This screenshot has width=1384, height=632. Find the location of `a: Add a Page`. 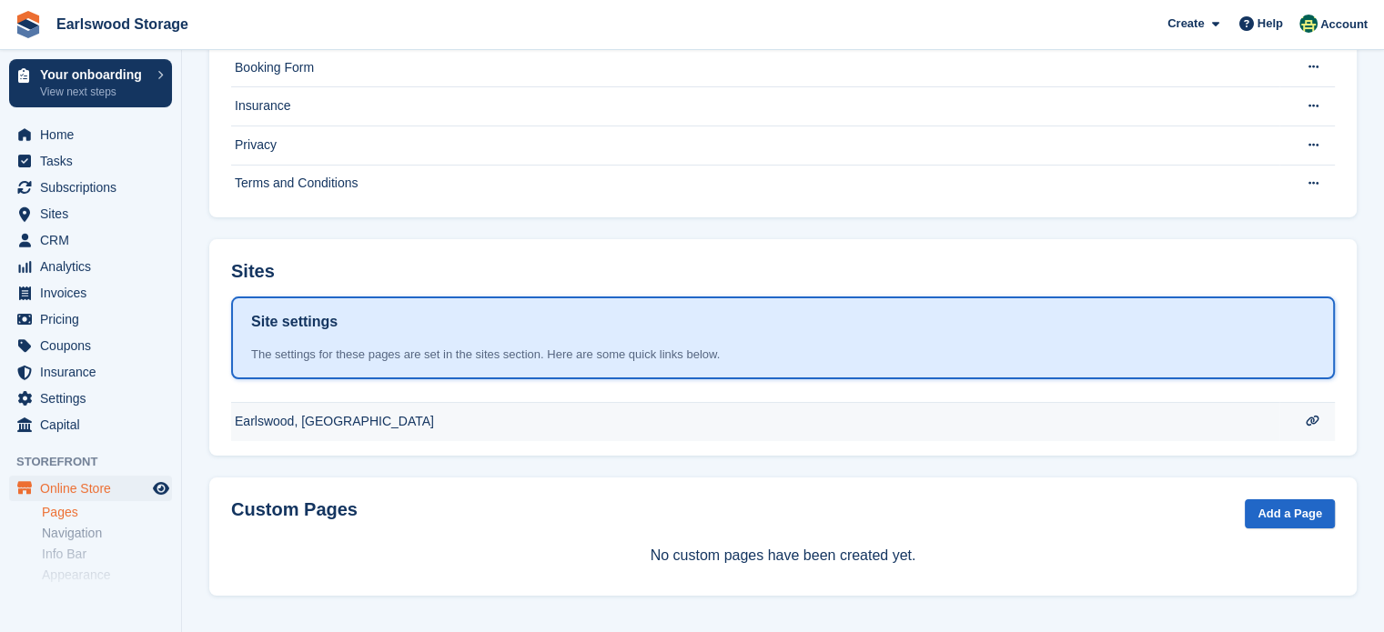

a: Add a Page is located at coordinates (1289, 514).